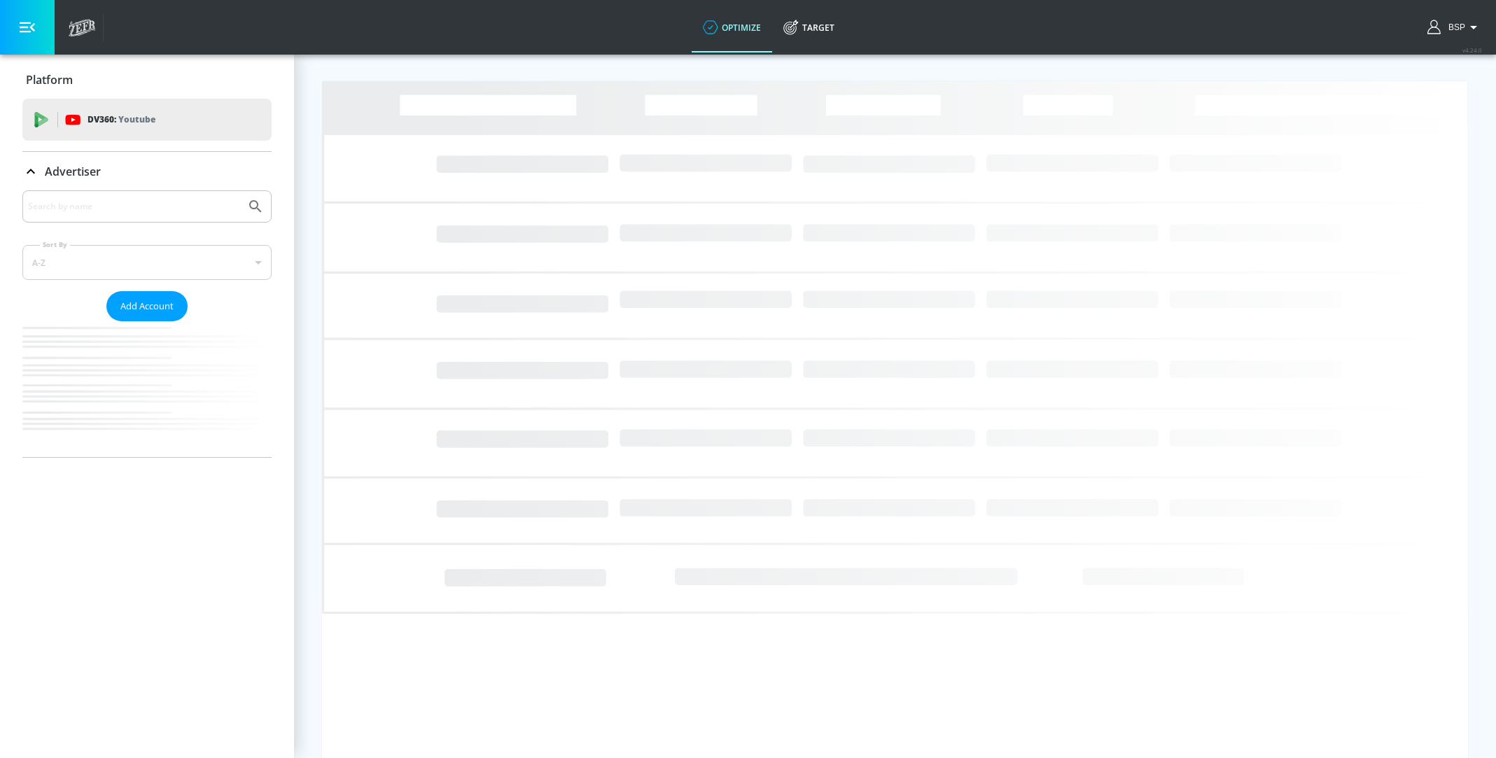  I want to click on input: Search by name, so click(134, 207).